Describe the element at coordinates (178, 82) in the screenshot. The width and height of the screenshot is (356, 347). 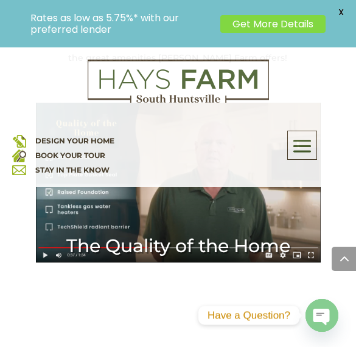
I see `img: Logo` at that location.